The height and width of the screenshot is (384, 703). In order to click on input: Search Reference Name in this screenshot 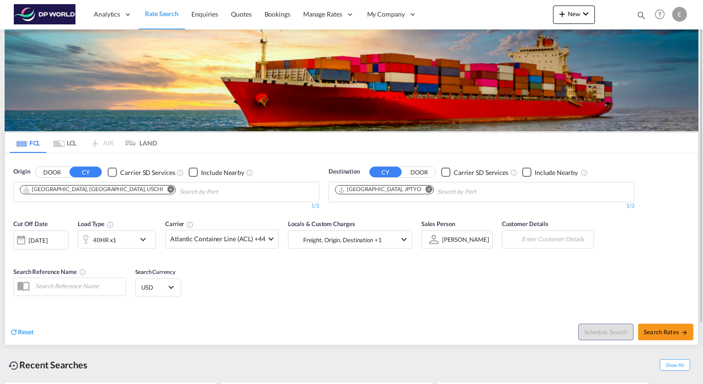, I will do `click(78, 286)`.